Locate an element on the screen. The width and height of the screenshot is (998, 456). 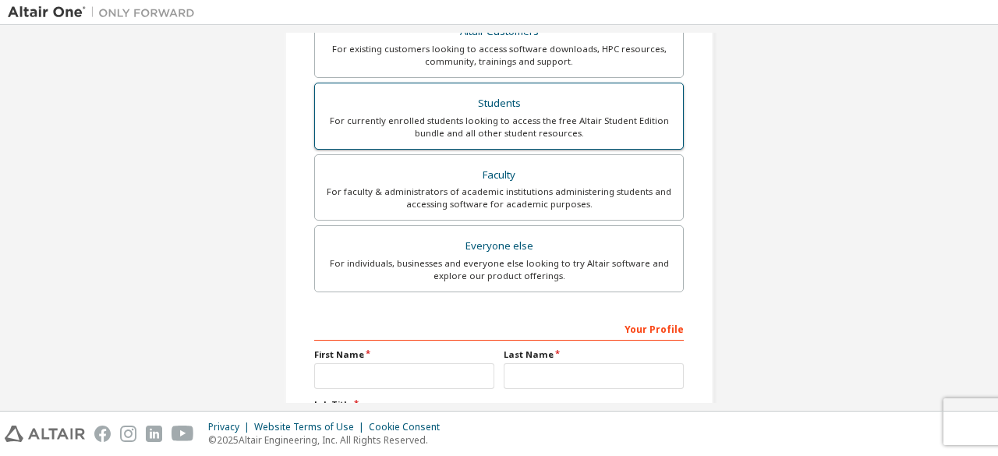
div: Everyone else is located at coordinates (499, 246).